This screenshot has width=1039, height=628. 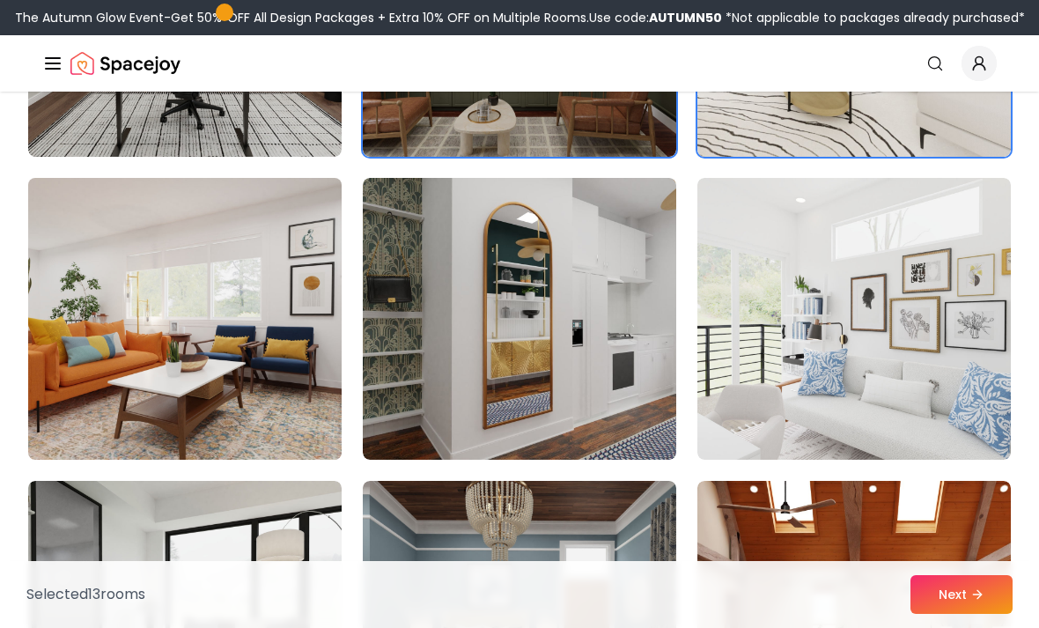 I want to click on img: Room room-39, so click(x=854, y=319).